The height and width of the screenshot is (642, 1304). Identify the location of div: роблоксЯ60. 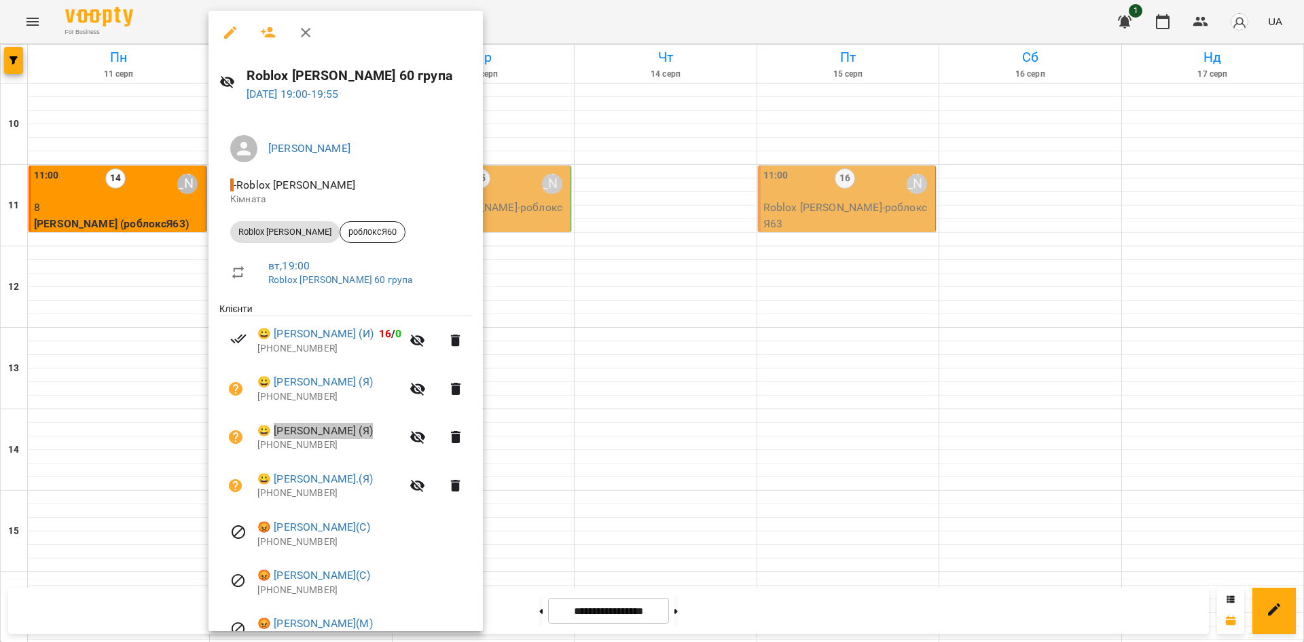
(372, 232).